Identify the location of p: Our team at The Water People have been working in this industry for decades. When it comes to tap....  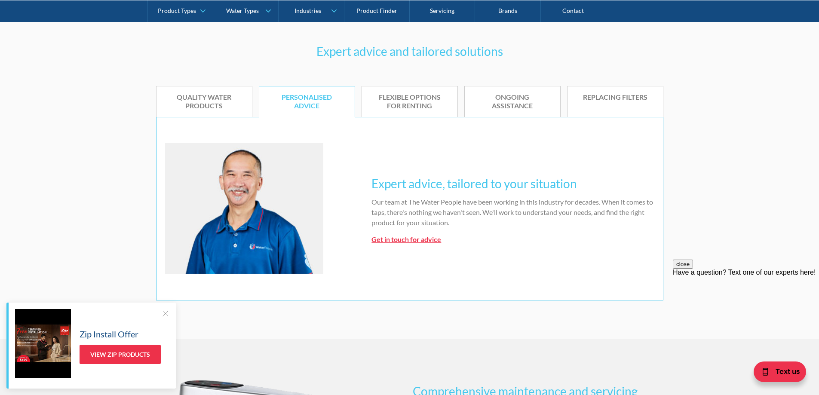
(512, 212).